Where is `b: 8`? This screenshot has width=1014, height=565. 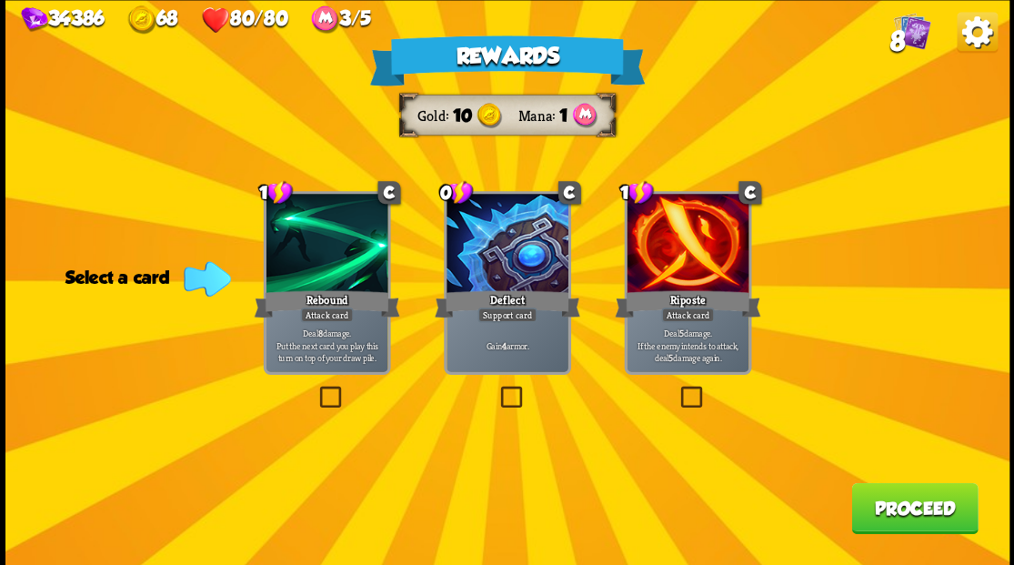 b: 8 is located at coordinates (319, 332).